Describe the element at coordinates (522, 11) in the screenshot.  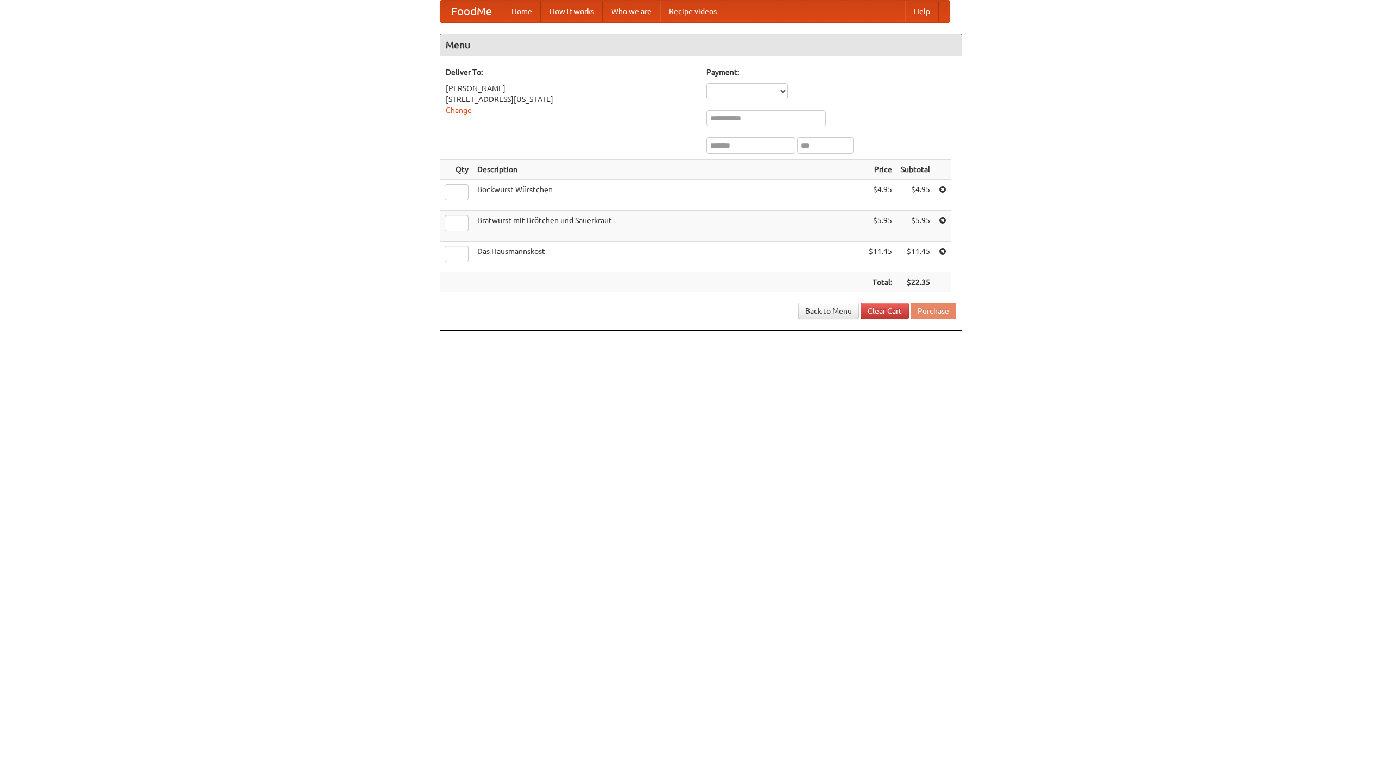
I see `a: Home` at that location.